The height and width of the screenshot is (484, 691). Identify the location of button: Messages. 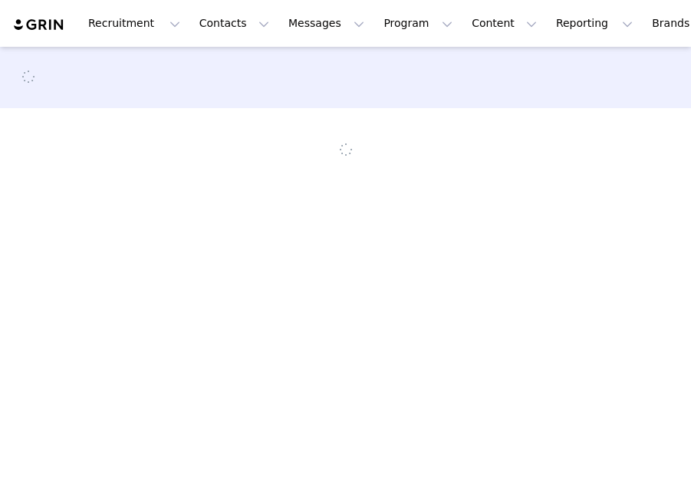
(326, 23).